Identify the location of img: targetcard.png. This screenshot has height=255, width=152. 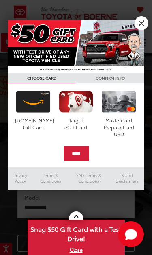
(76, 102).